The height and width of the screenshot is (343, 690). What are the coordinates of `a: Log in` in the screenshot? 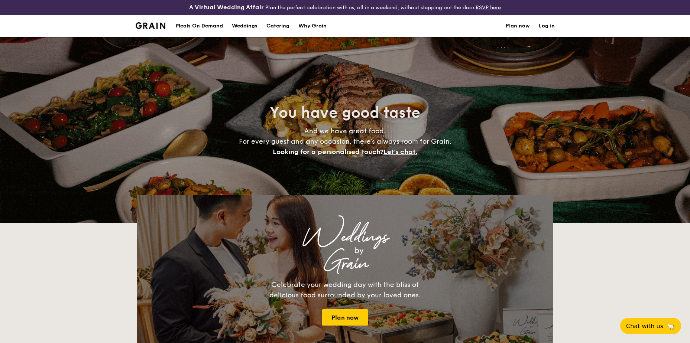 It's located at (546, 26).